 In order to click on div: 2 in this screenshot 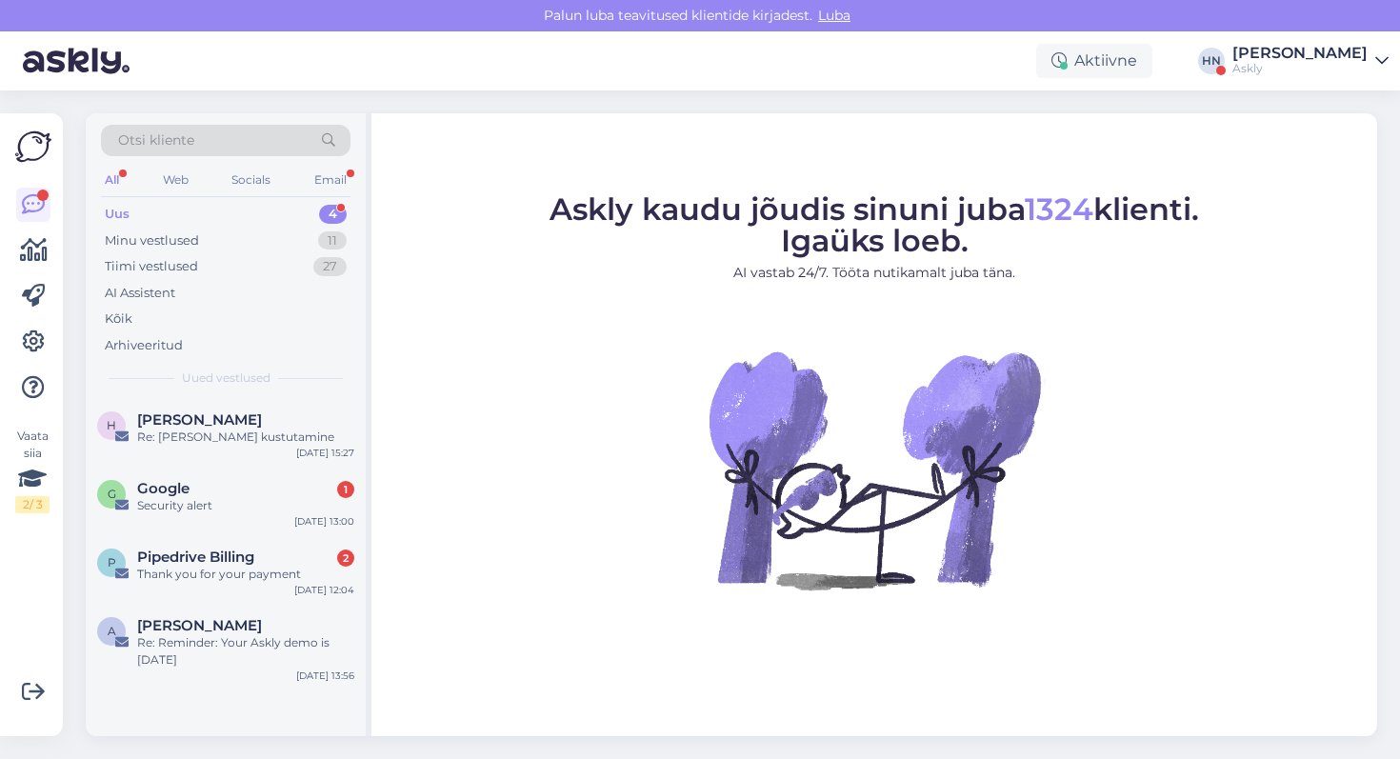, I will do `click(346, 558)`.